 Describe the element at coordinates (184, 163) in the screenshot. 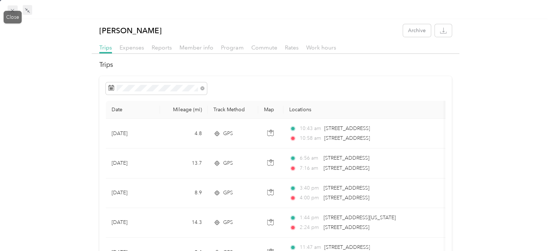

I see `td: 13.7` at that location.